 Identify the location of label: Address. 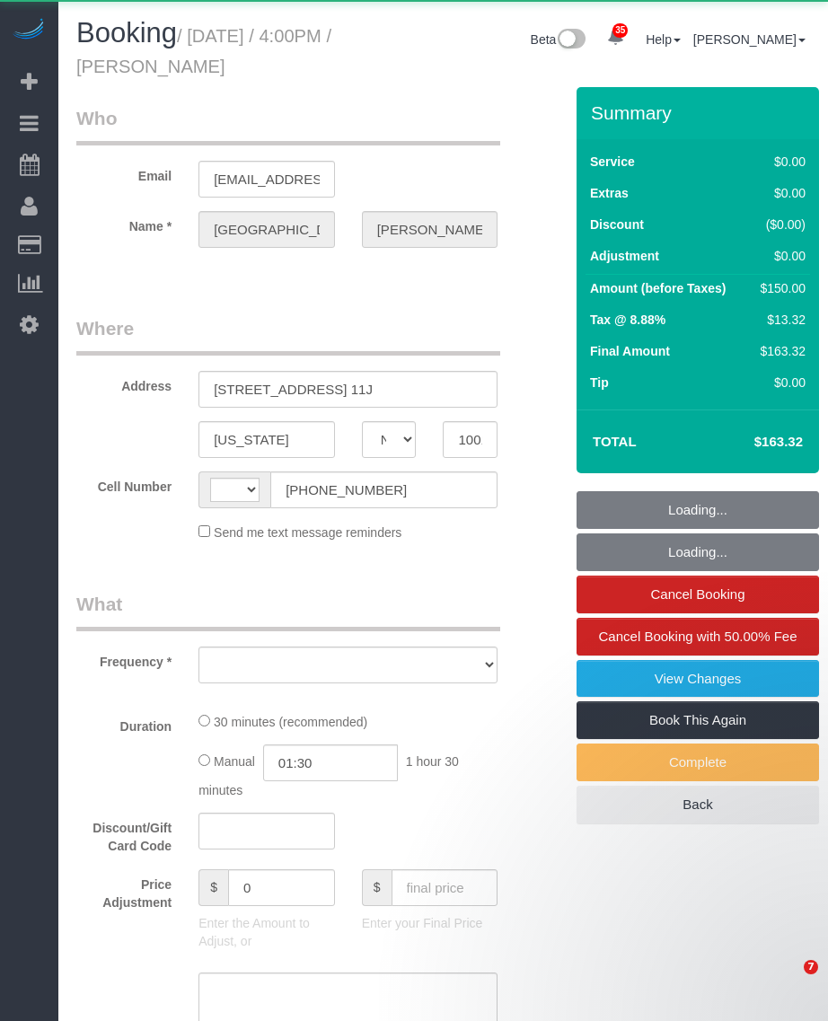
(124, 383).